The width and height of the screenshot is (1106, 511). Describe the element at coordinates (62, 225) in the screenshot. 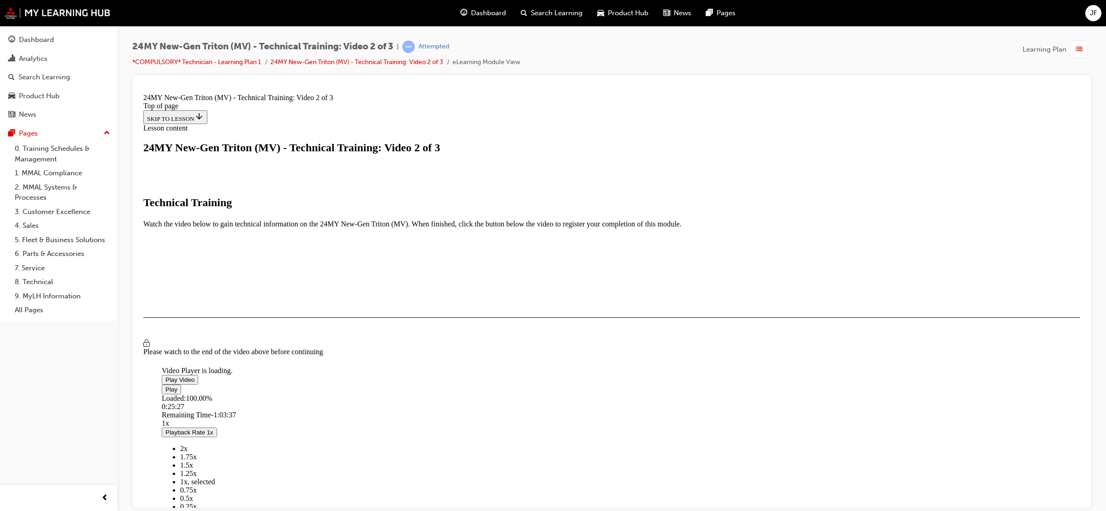

I see `a: 4. Sales` at that location.